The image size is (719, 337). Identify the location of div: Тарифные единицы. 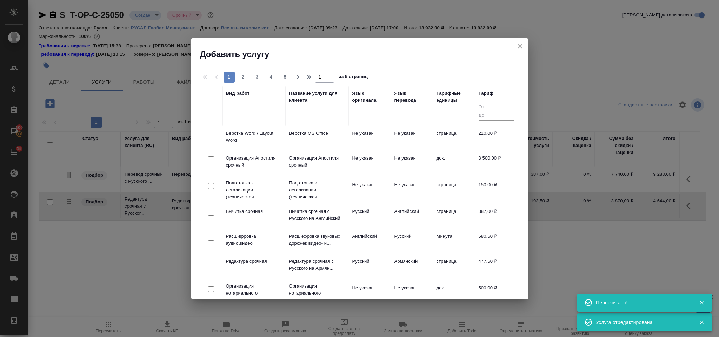
(454, 97).